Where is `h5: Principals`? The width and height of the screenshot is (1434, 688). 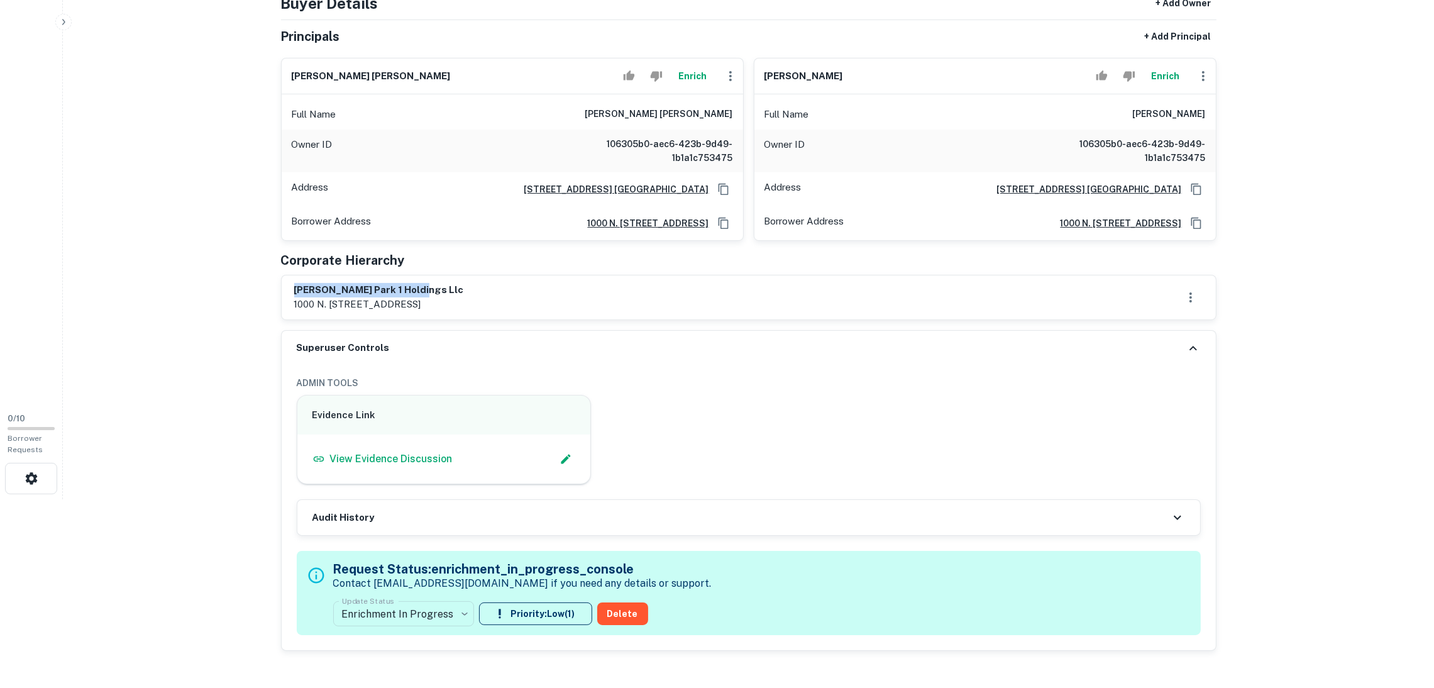
h5: Principals is located at coordinates (311, 36).